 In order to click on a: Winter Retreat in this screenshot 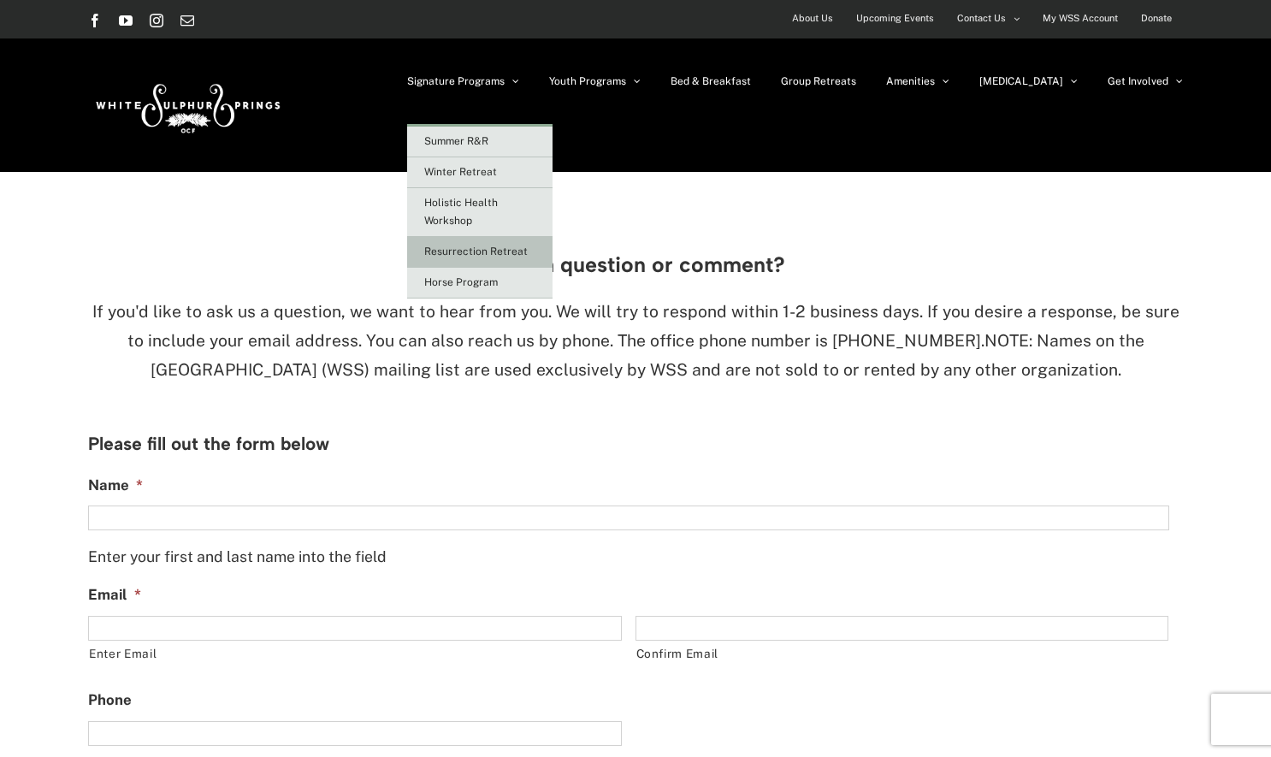, I will do `click(480, 173)`.